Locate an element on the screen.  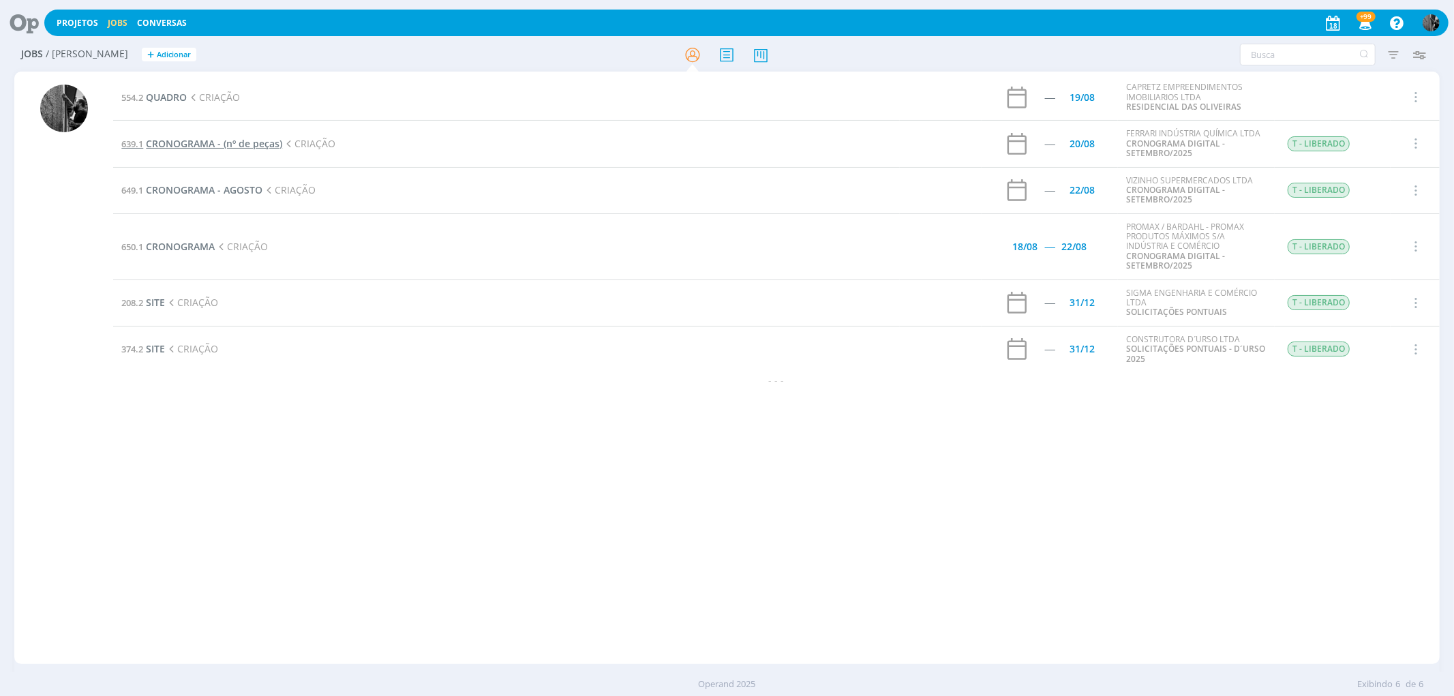
div: CAPRETZ EMPREENDIMENTOS IMOBILIARIOS LTDA is located at coordinates (1197, 97).